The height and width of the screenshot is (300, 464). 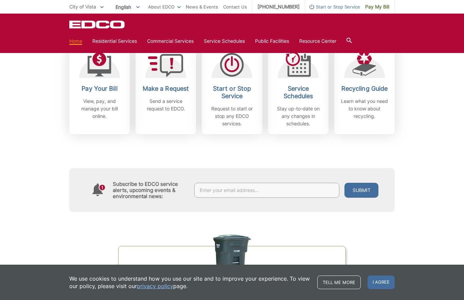 I want to click on a: privacy policy, so click(x=155, y=286).